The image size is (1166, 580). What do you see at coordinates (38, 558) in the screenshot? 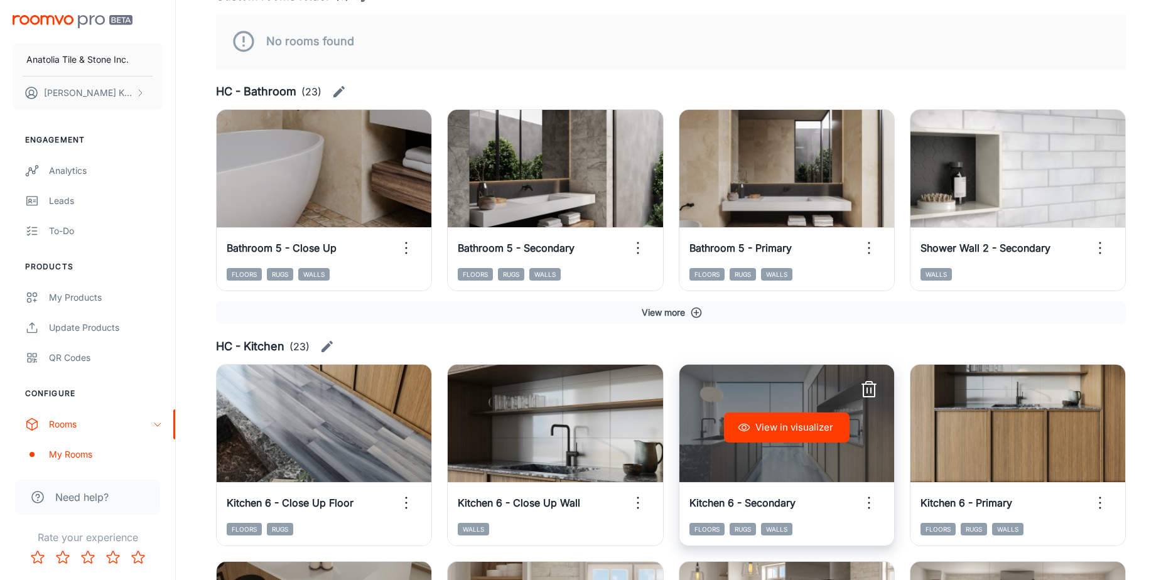
I see `button: Rate 1 star` at bounding box center [38, 558].